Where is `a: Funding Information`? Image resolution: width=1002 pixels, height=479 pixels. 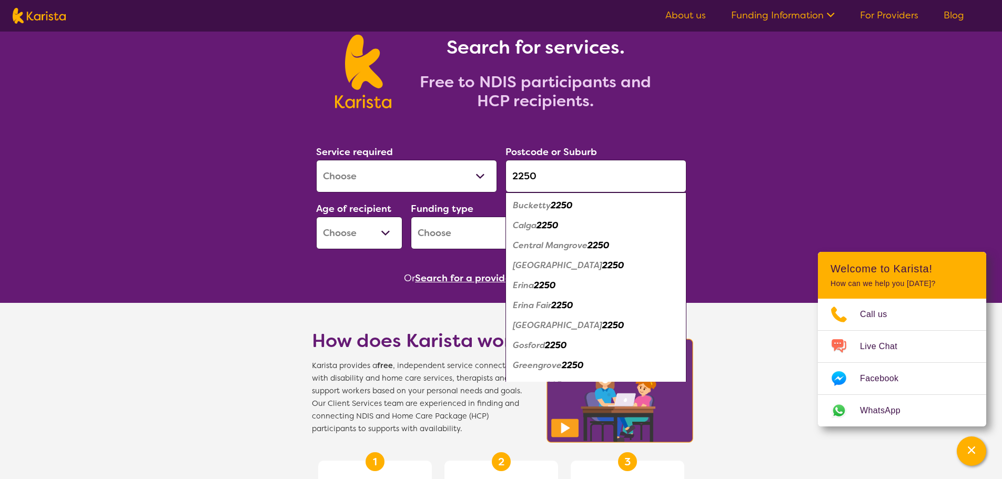 a: Funding Information is located at coordinates (782, 15).